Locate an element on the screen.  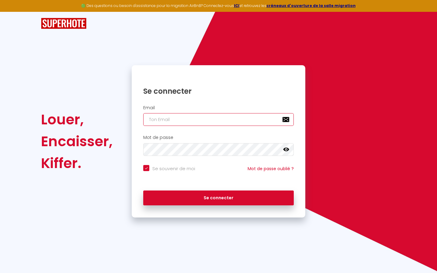
button: Se connecter is located at coordinates (219, 198).